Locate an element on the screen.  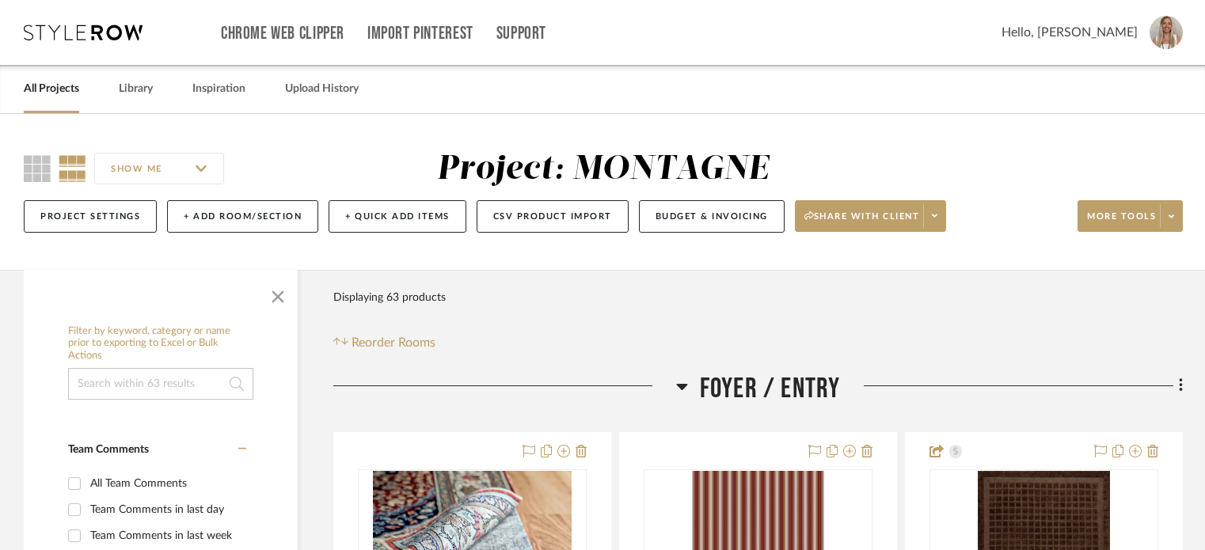
div: Project: MONTAGNE is located at coordinates (602, 169).